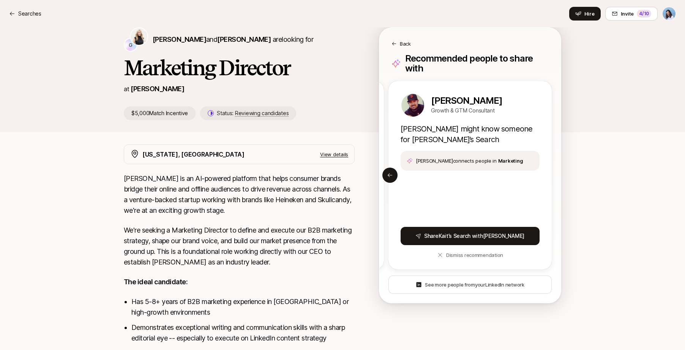 The width and height of the screenshot is (685, 350). I want to click on span: and, so click(239, 39).